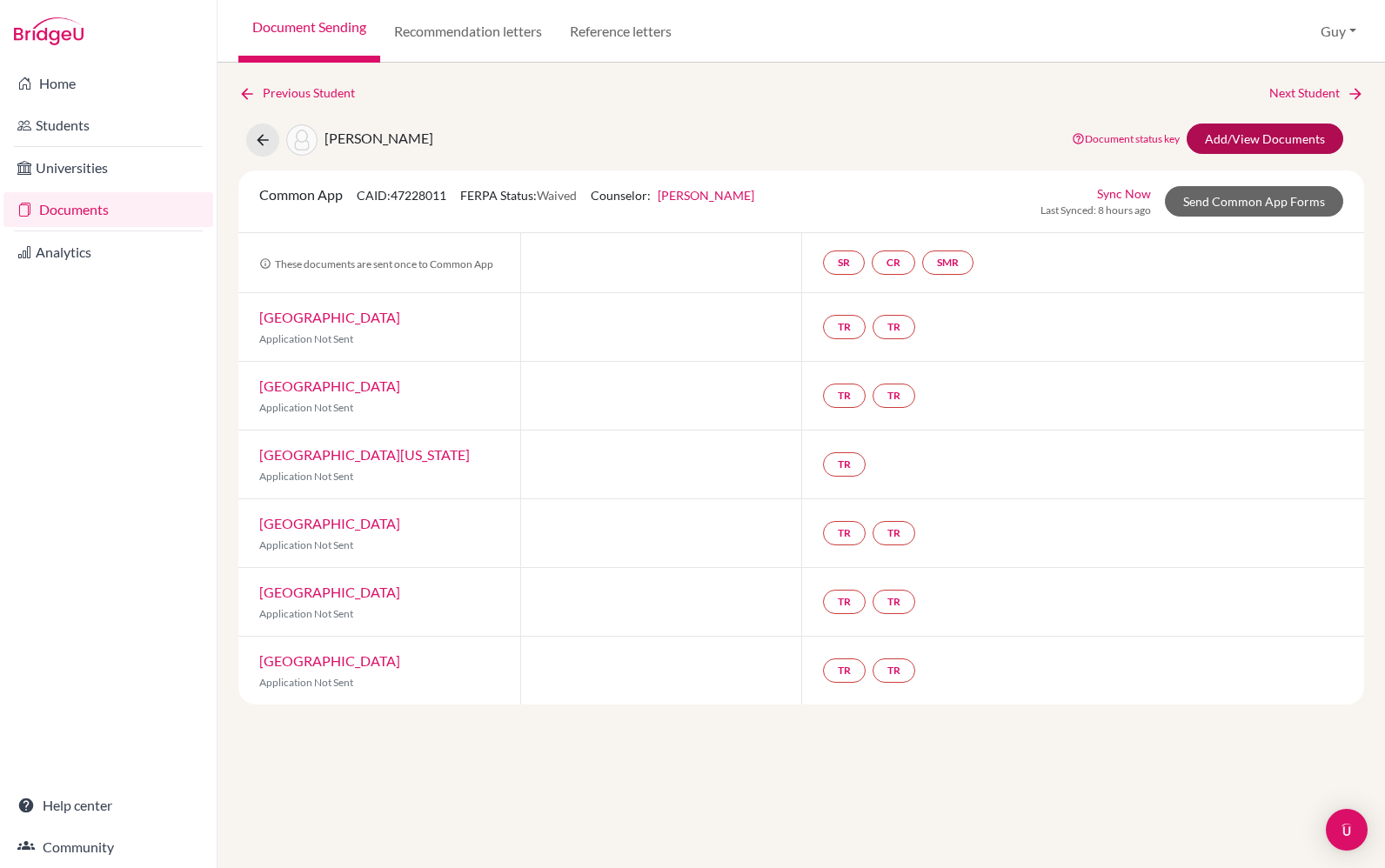  I want to click on span: Last Synced: 8 hours ago, so click(1095, 210).